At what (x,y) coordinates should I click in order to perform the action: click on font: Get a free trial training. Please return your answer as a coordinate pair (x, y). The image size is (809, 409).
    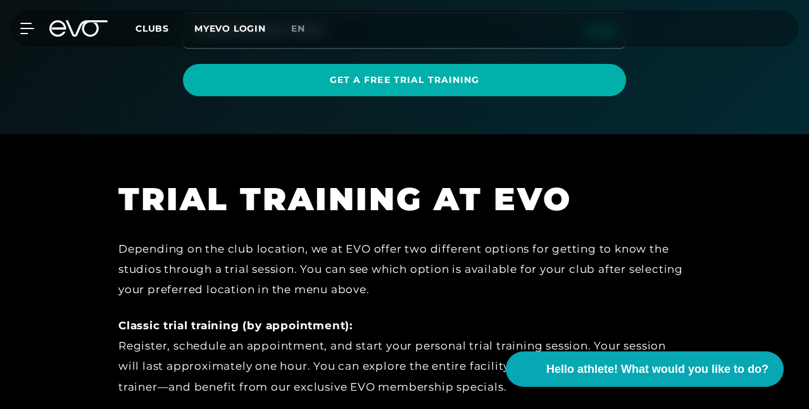
    Looking at the image, I should click on (405, 80).